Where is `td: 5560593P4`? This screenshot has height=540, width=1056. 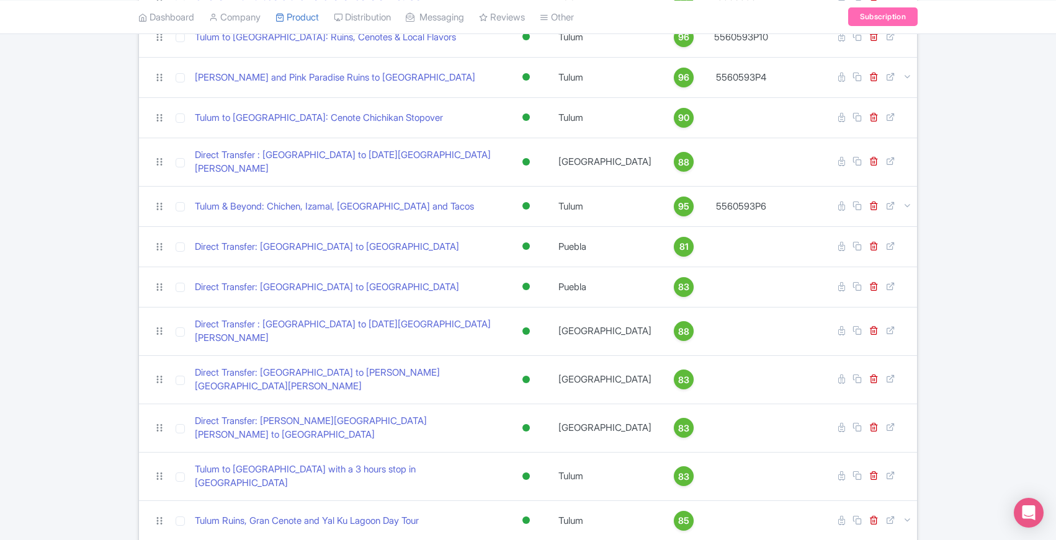 td: 5560593P4 is located at coordinates (741, 77).